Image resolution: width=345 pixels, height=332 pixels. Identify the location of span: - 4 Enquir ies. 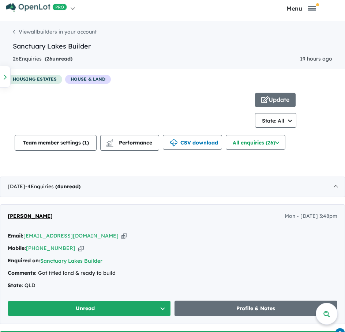
(53, 187).